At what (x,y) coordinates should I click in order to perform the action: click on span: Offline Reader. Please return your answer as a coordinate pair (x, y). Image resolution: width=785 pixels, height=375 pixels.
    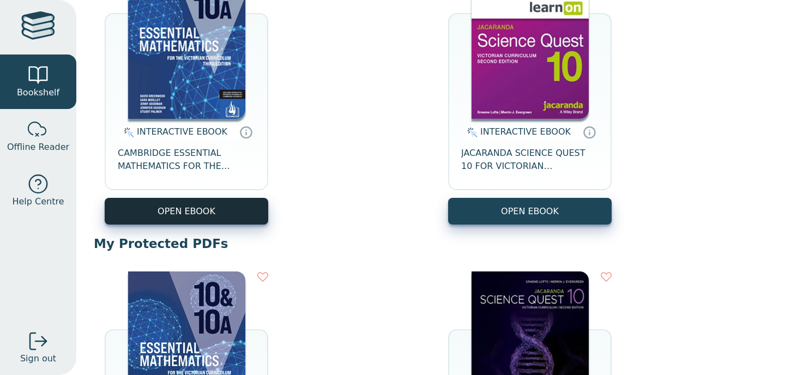
    Looking at the image, I should click on (38, 147).